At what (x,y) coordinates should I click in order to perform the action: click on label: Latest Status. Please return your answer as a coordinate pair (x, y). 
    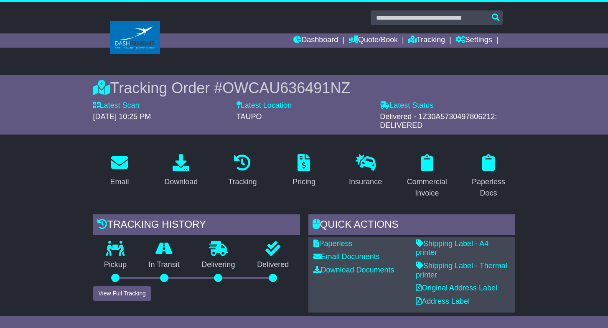
    Looking at the image, I should click on (407, 106).